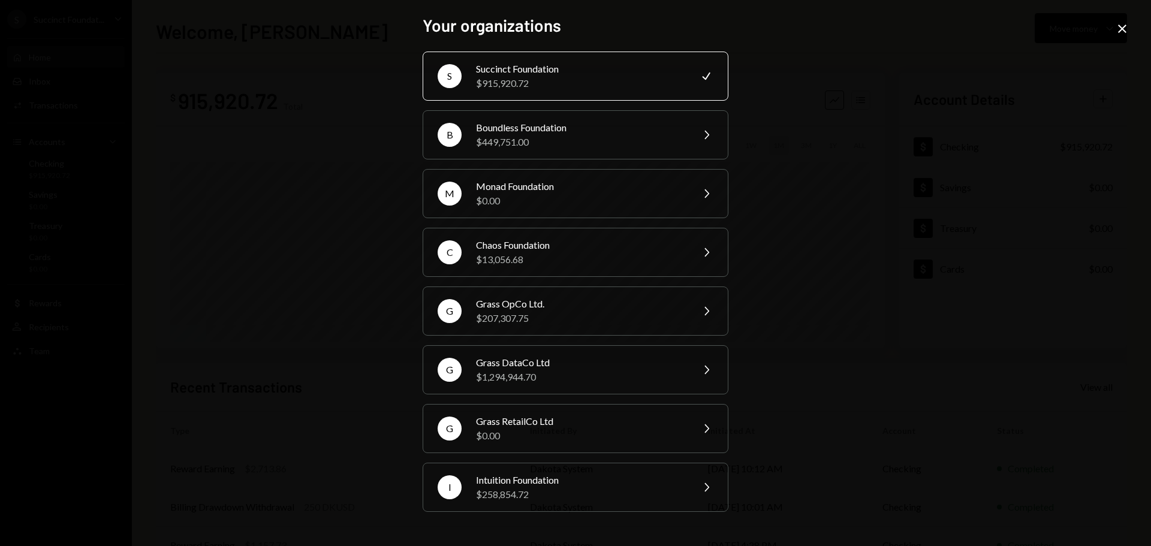 This screenshot has height=546, width=1151. What do you see at coordinates (576, 311) in the screenshot?
I see `button: GGrass OpCo Ltd.$207,307.75` at bounding box center [576, 311].